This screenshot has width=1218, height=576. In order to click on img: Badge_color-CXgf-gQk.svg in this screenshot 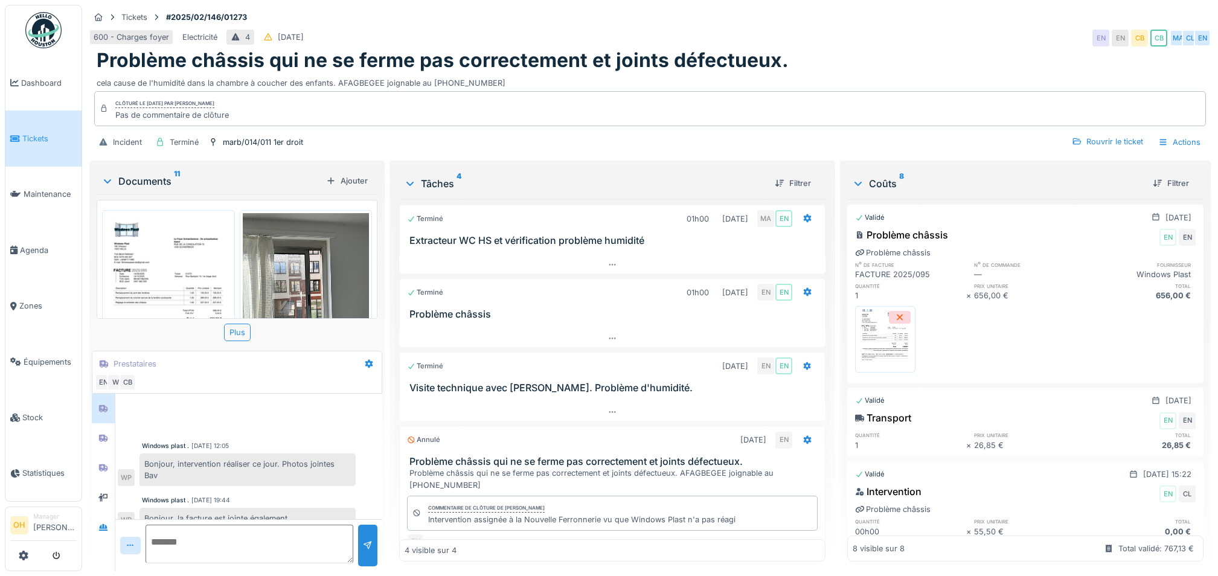, I will do `click(43, 30)`.